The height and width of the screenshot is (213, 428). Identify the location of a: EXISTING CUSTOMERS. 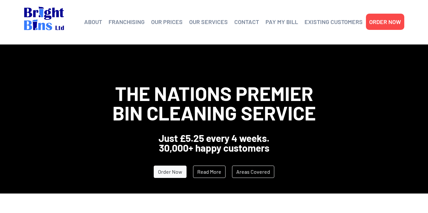
(334, 22).